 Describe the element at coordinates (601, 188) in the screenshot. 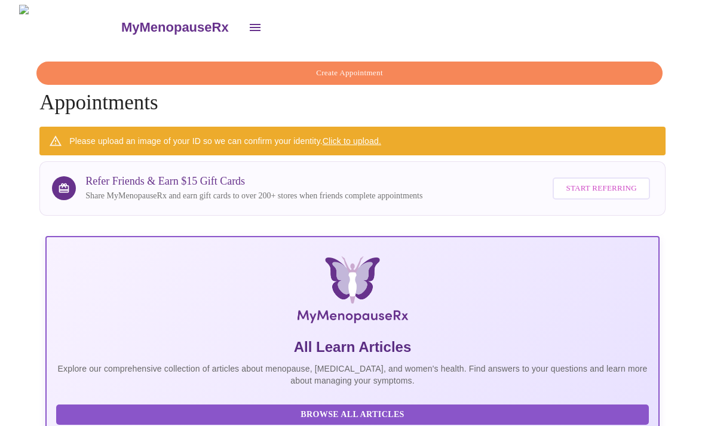

I see `span: Start Referring` at that location.